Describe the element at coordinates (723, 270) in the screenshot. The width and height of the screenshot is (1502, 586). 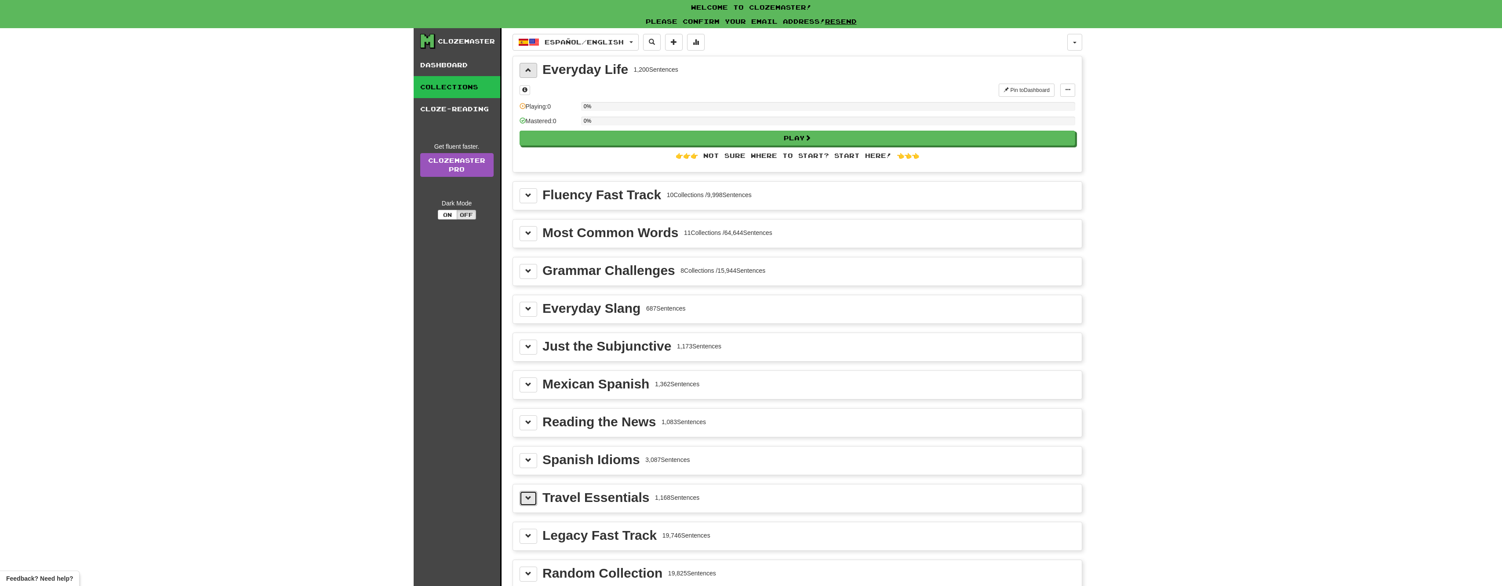
I see `div: 8 Collections / 15,944 Sentences` at that location.